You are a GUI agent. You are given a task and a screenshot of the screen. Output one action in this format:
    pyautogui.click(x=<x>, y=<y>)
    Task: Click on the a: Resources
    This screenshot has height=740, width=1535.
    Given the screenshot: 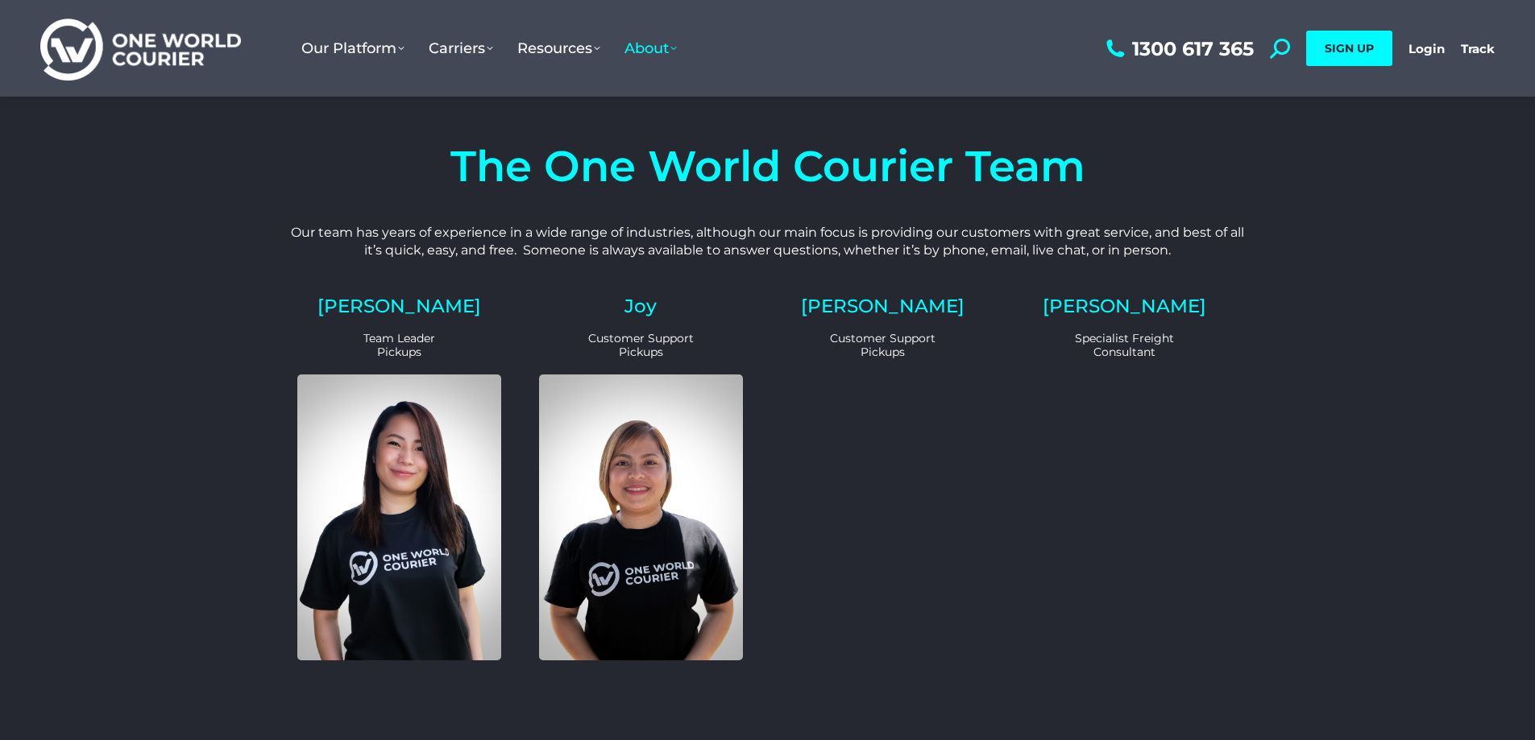 What is the action you would take?
    pyautogui.click(x=558, y=48)
    